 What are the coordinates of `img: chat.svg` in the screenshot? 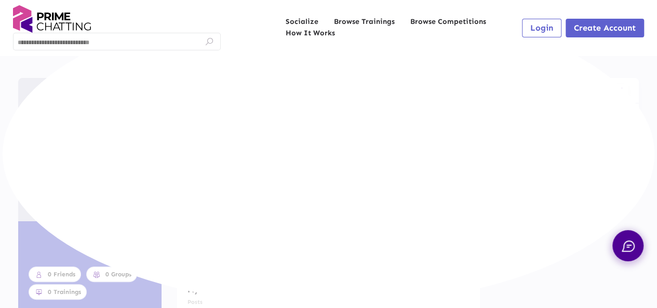 It's located at (627, 246).